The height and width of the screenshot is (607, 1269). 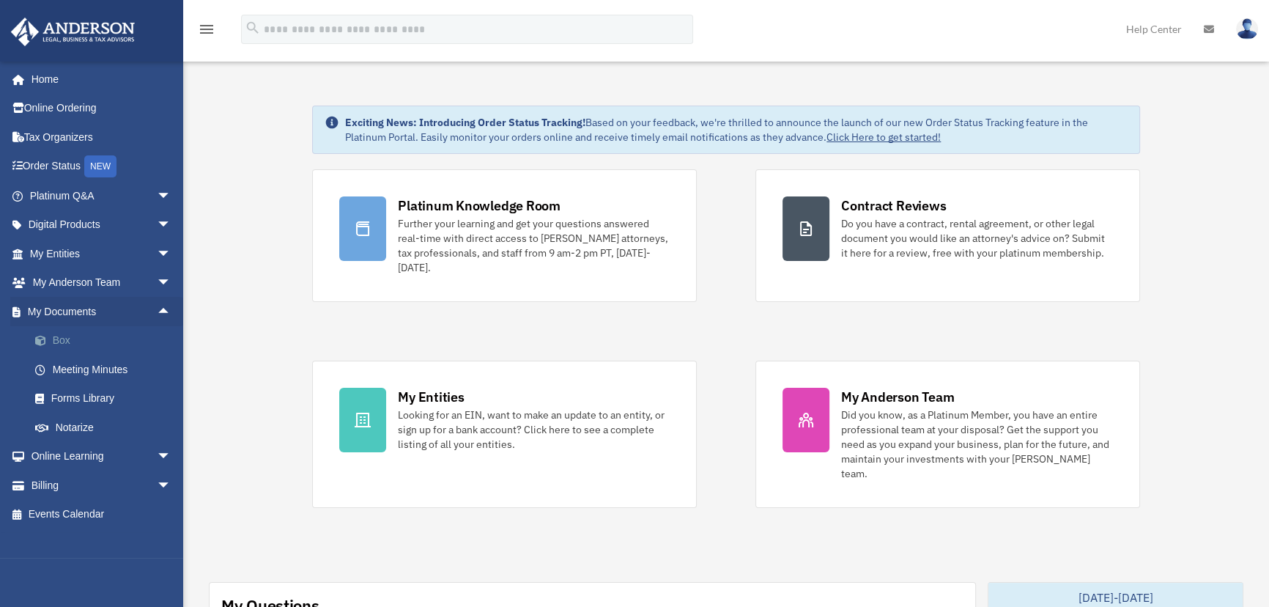 I want to click on a: Click Here to get started!, so click(x=884, y=137).